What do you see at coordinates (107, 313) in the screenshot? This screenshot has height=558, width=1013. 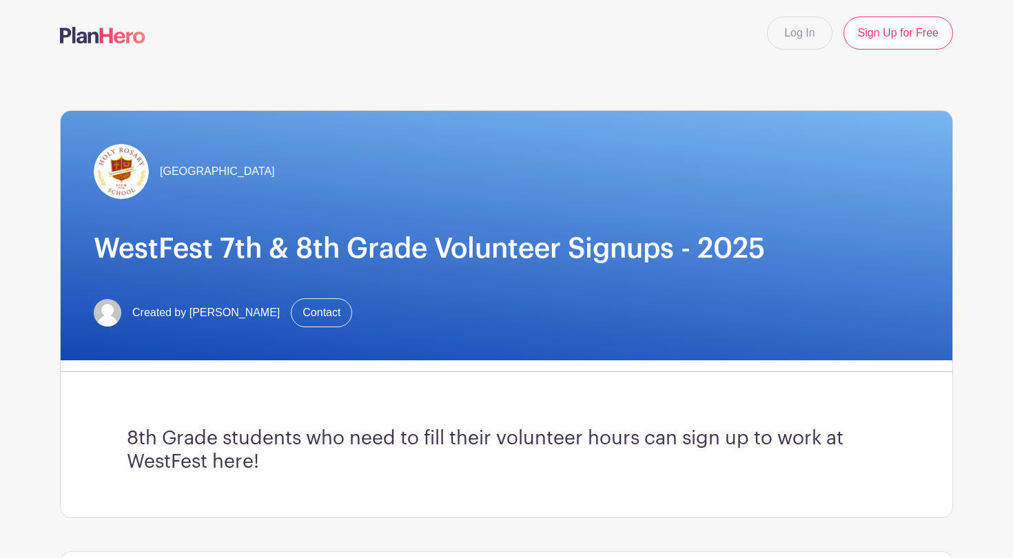 I see `img: default-ce2991bfa6775e67f084385cd625a349d9dcbb7a52a09fb2fda1e96e2d18dcdb.png` at bounding box center [107, 313].